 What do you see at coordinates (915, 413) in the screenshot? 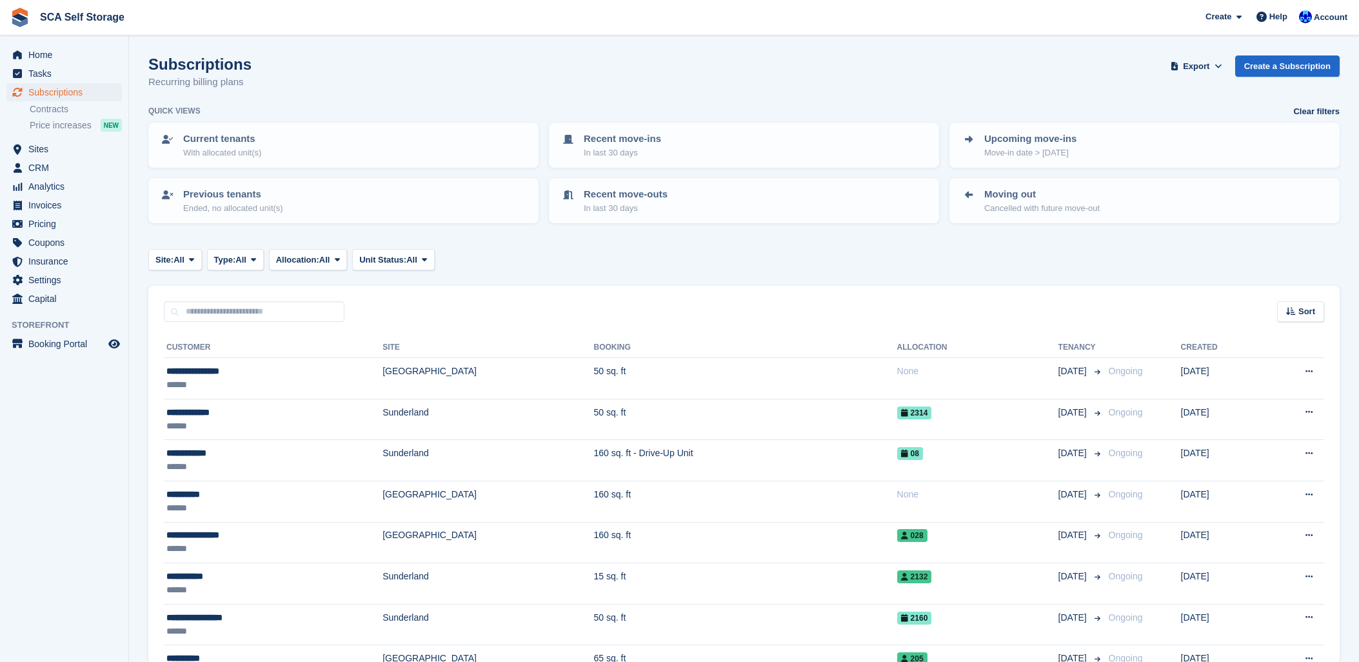
I see `span: 2314` at bounding box center [915, 413].